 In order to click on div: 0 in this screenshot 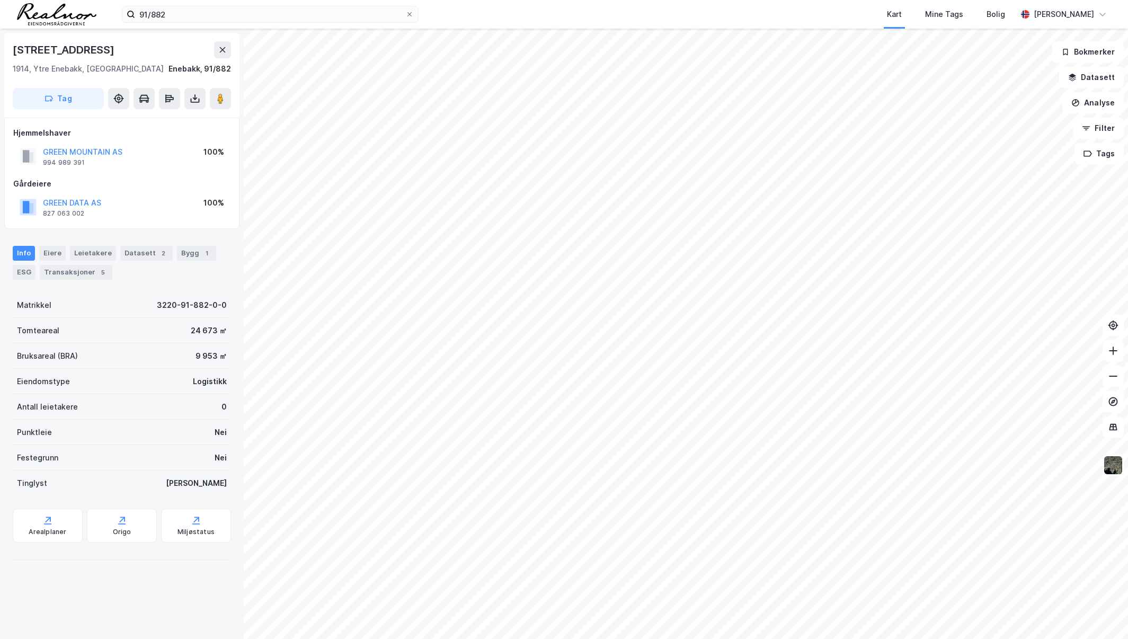, I will do `click(224, 407)`.